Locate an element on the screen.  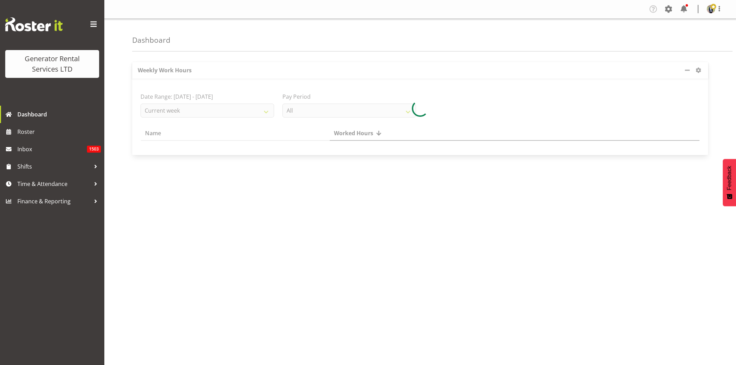
span: Dashboard is located at coordinates (59, 114).